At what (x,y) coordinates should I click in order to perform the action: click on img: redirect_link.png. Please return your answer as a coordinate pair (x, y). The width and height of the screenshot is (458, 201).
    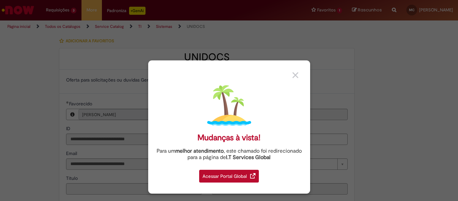
    Looking at the image, I should click on (253, 176).